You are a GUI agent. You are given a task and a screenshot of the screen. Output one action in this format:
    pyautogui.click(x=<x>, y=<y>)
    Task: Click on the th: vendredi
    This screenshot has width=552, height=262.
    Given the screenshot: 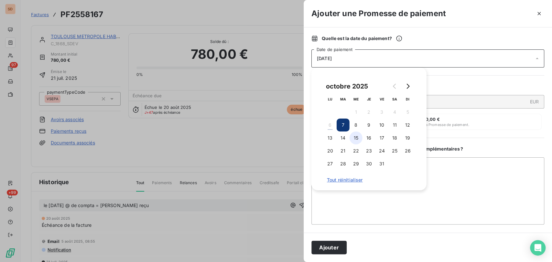 What is the action you would take?
    pyautogui.click(x=382, y=99)
    